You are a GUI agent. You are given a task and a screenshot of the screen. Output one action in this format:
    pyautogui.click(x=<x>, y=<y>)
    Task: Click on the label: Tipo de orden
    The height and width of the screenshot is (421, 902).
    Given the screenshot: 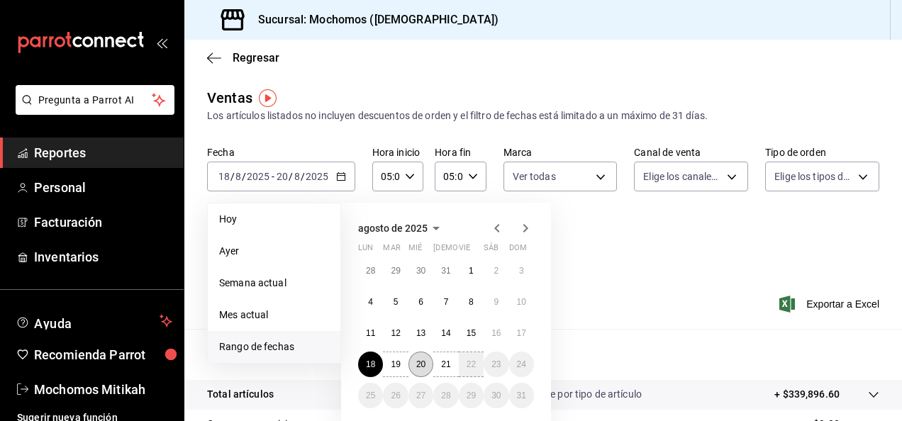 What is the action you would take?
    pyautogui.click(x=822, y=152)
    